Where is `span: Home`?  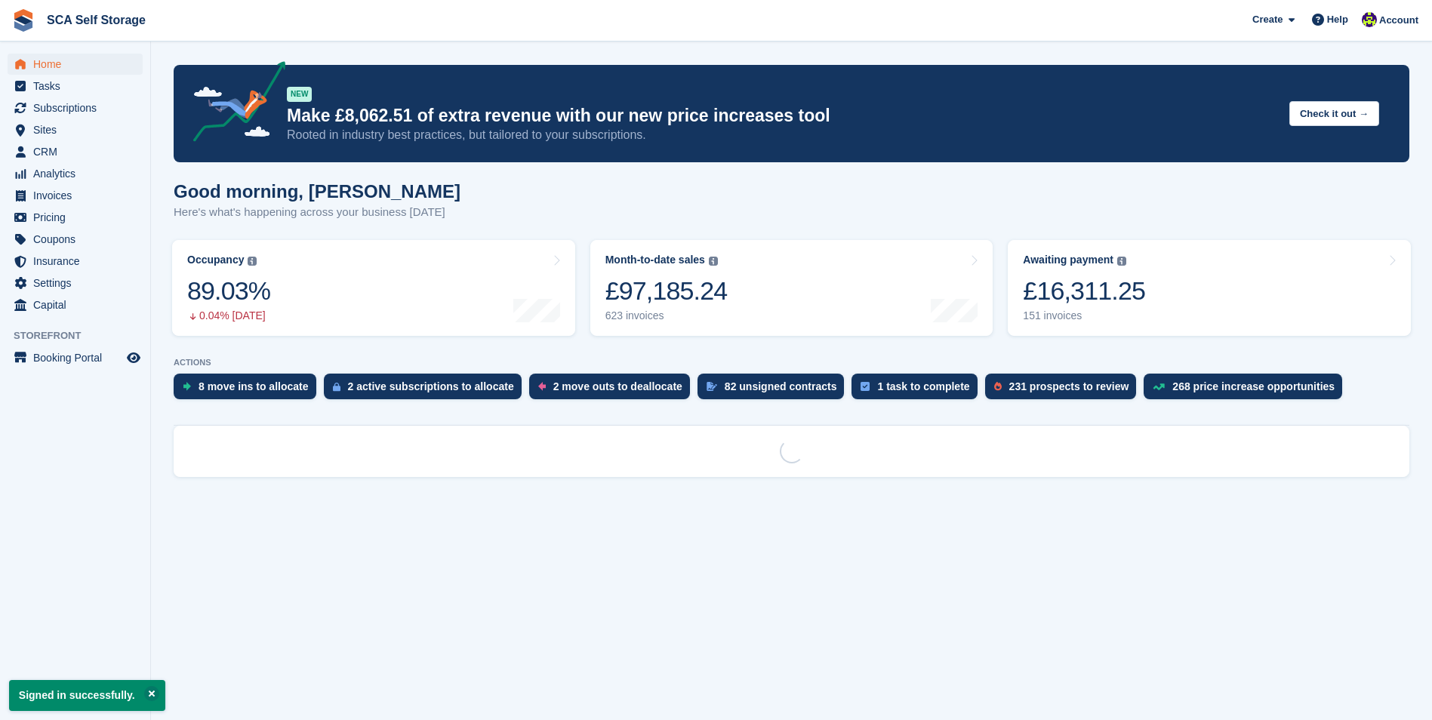 span: Home is located at coordinates (78, 64).